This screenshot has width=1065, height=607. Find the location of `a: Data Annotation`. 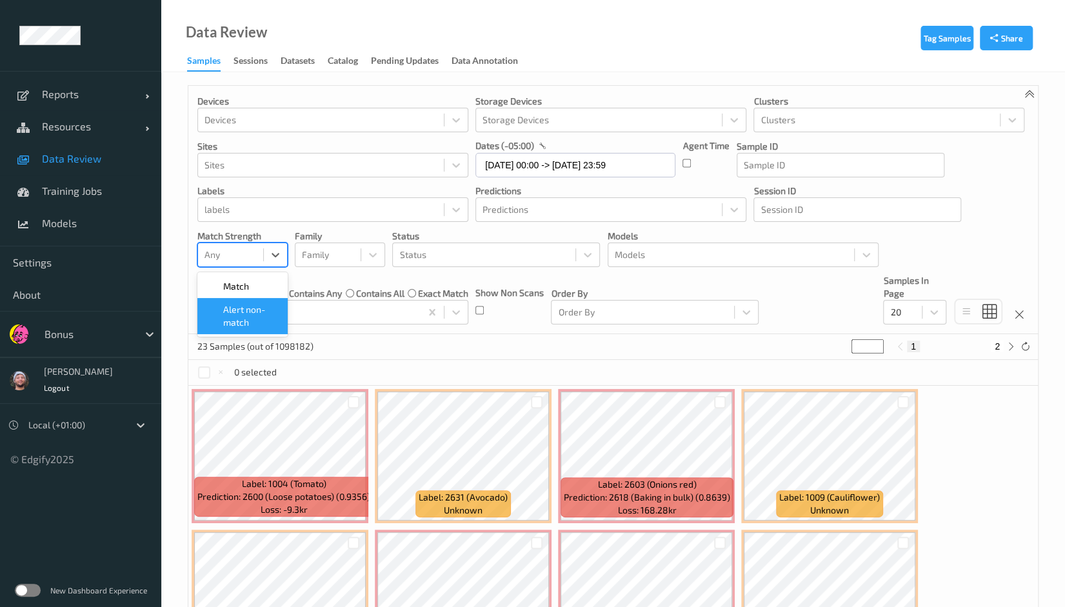

a: Data Annotation is located at coordinates (491, 61).